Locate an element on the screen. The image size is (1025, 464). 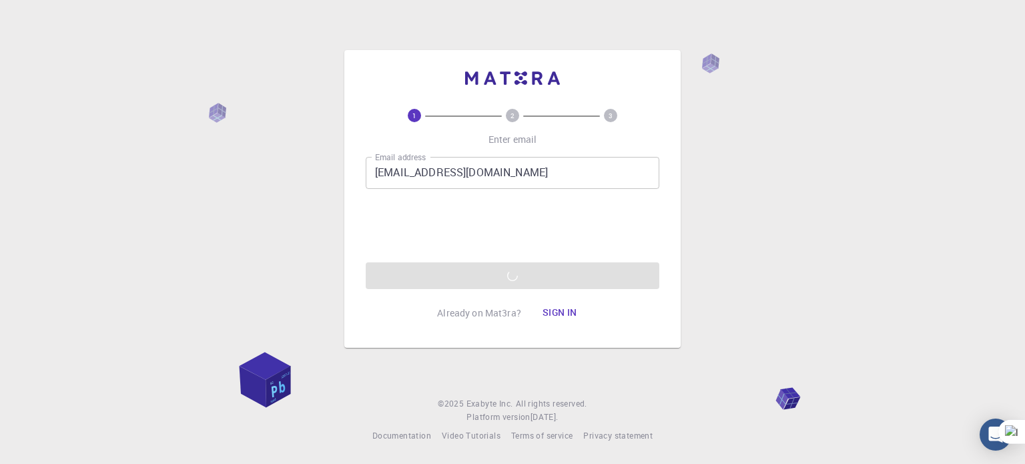
span: All rights reserved. is located at coordinates (551, 404).